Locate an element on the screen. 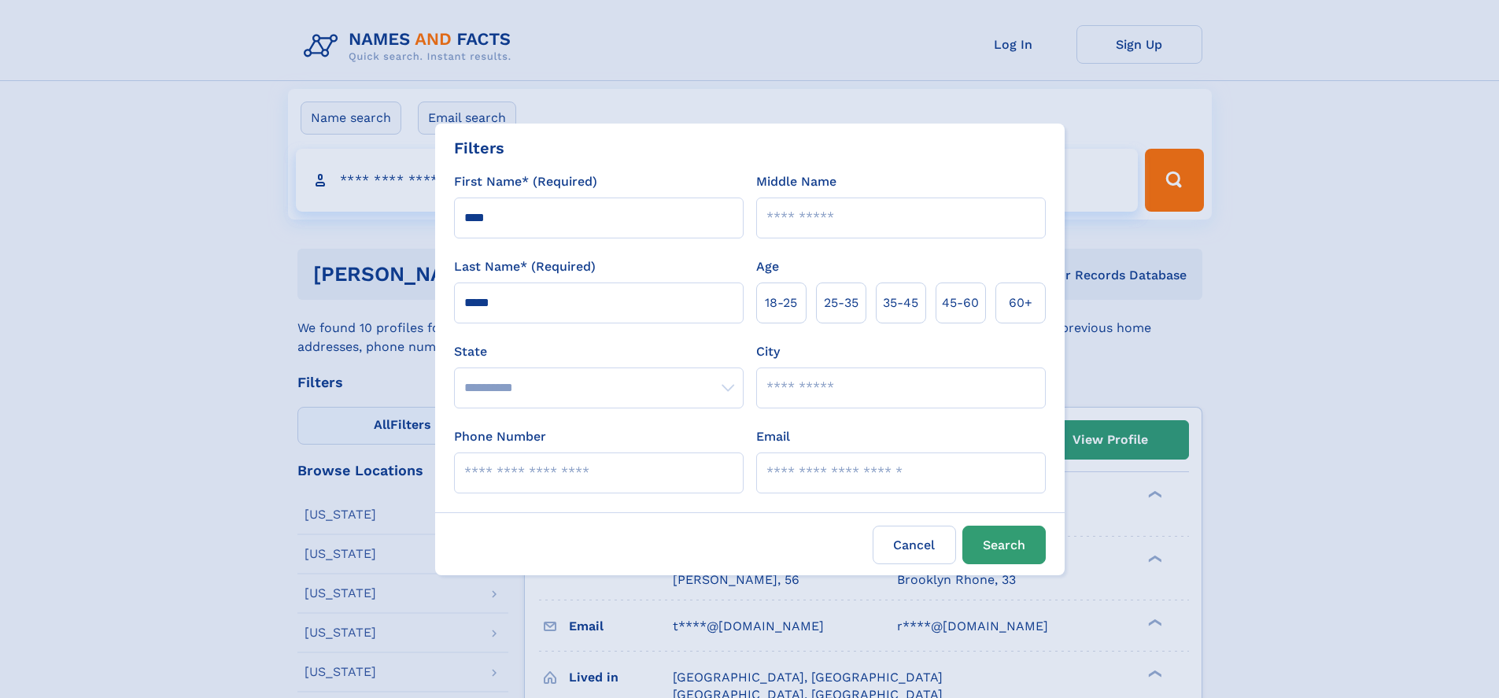  div: Filters is located at coordinates (479, 148).